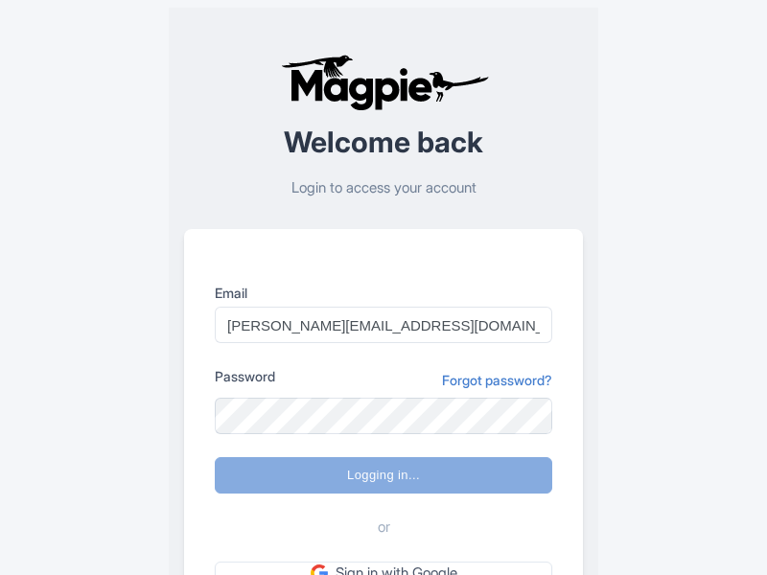 The height and width of the screenshot is (575, 767). What do you see at coordinates (245, 376) in the screenshot?
I see `label: Password` at bounding box center [245, 376].